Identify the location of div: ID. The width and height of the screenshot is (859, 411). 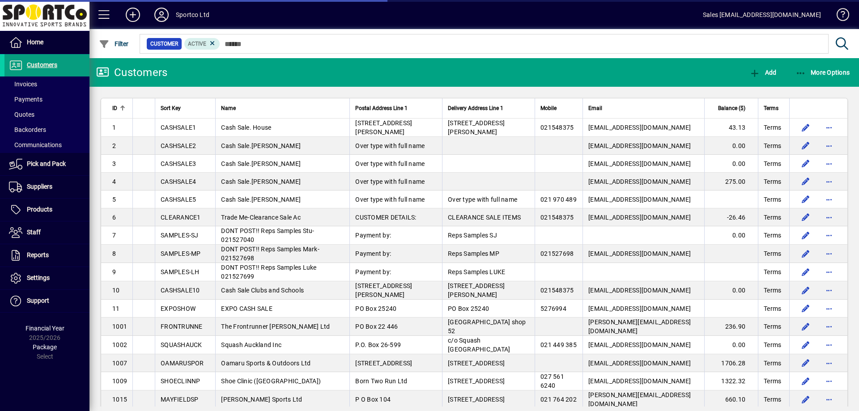
(119, 108).